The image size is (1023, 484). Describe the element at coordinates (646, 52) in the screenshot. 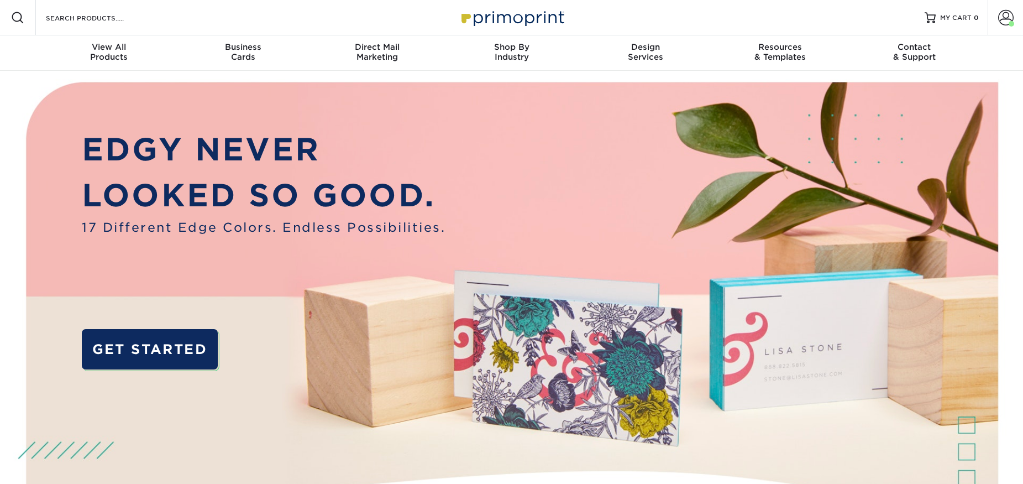

I see `div: Services` at that location.